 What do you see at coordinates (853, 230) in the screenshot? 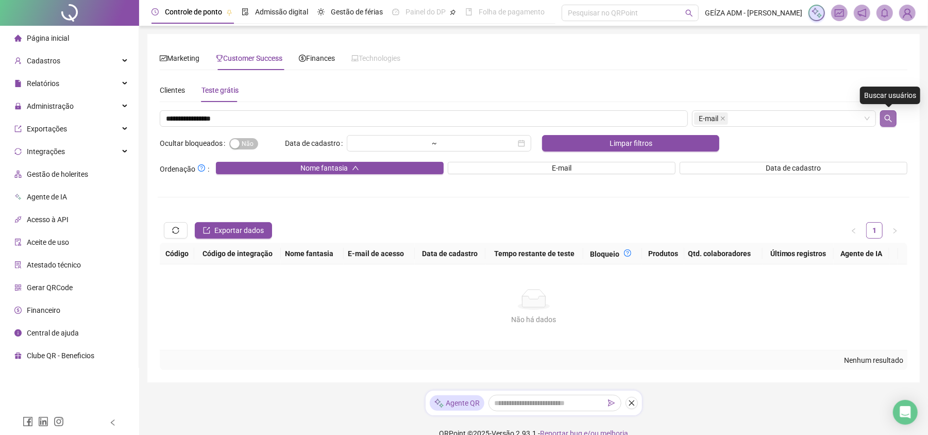
I see `button: left` at bounding box center [853, 230].